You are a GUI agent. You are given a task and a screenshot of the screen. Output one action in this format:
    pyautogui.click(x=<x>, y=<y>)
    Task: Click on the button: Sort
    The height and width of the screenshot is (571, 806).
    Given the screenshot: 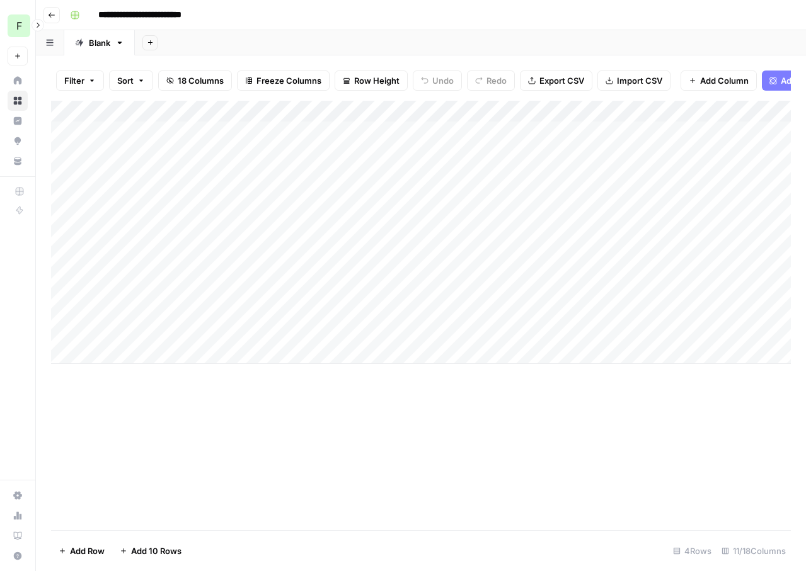 What is the action you would take?
    pyautogui.click(x=131, y=81)
    